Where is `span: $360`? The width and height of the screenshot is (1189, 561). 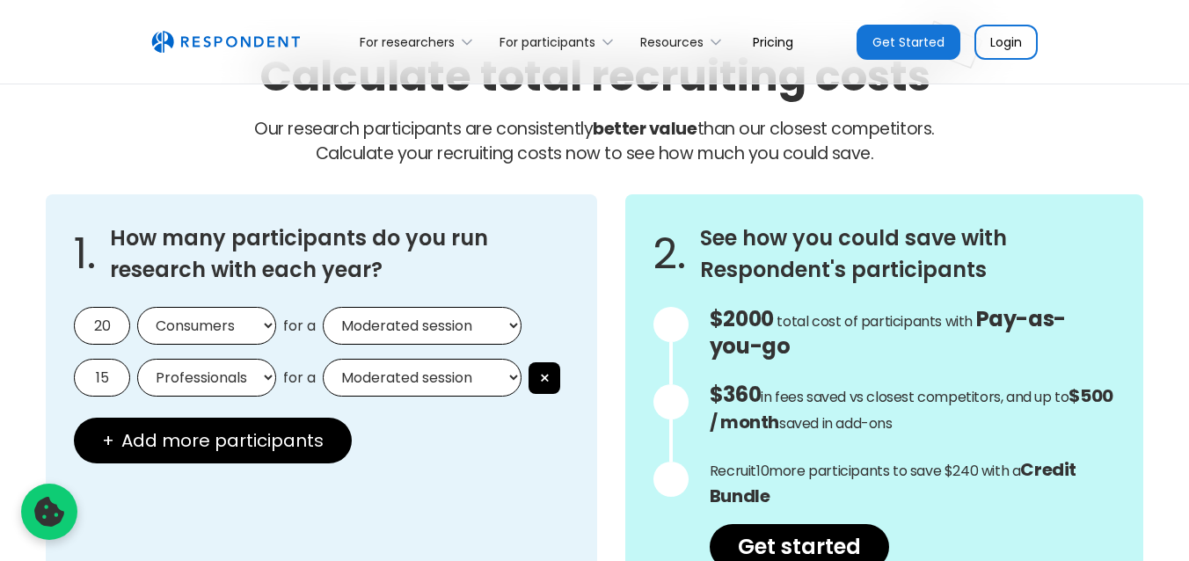 span: $360 is located at coordinates (735, 394).